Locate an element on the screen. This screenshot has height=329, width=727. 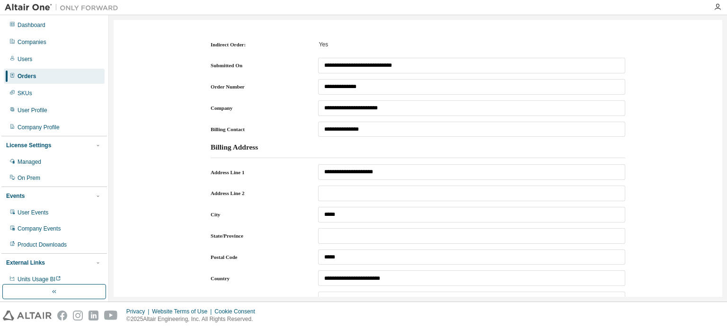
img: facebook.svg is located at coordinates (62, 315).